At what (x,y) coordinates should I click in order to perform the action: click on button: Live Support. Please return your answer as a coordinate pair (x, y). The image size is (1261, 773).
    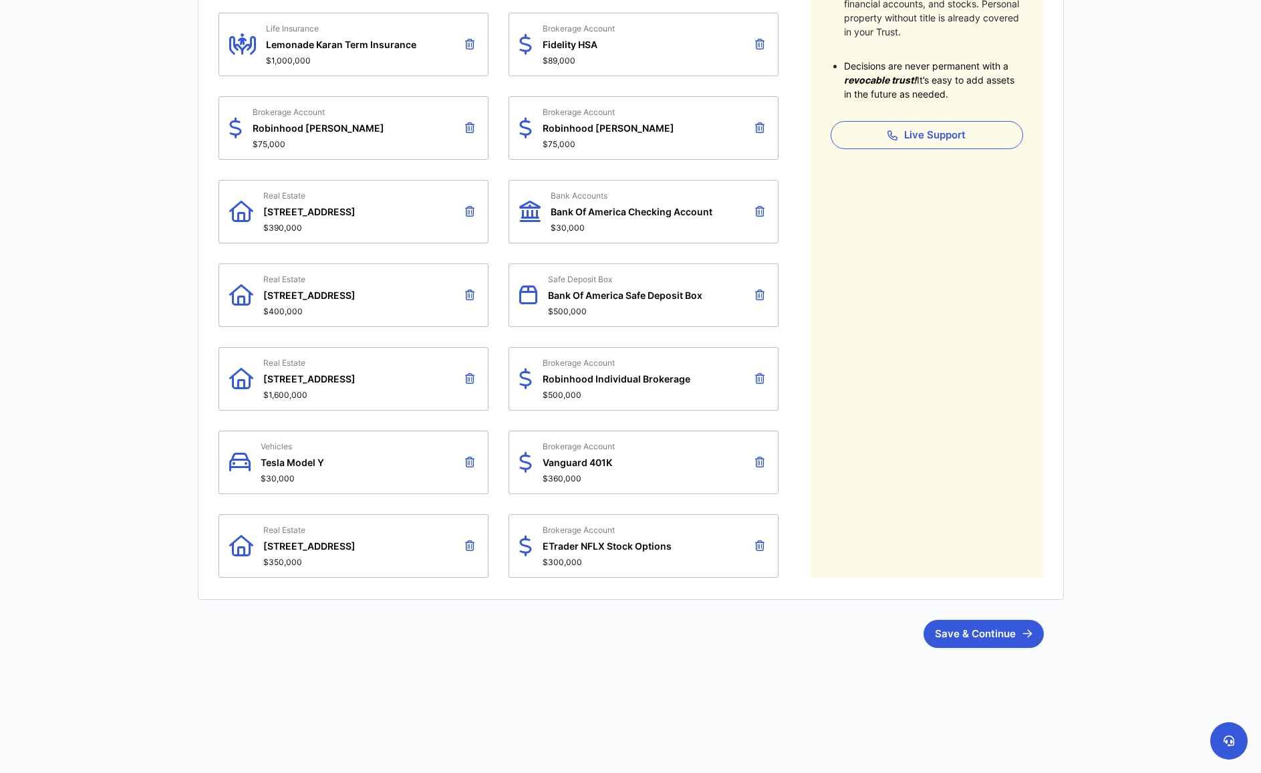
    Looking at the image, I should click on (927, 135).